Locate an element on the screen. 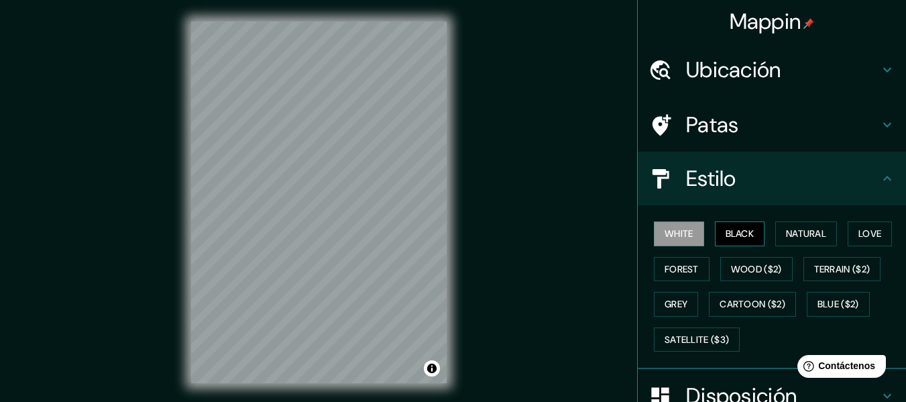 This screenshot has width=906, height=402. font: Contáctenos is located at coordinates (60, 16).